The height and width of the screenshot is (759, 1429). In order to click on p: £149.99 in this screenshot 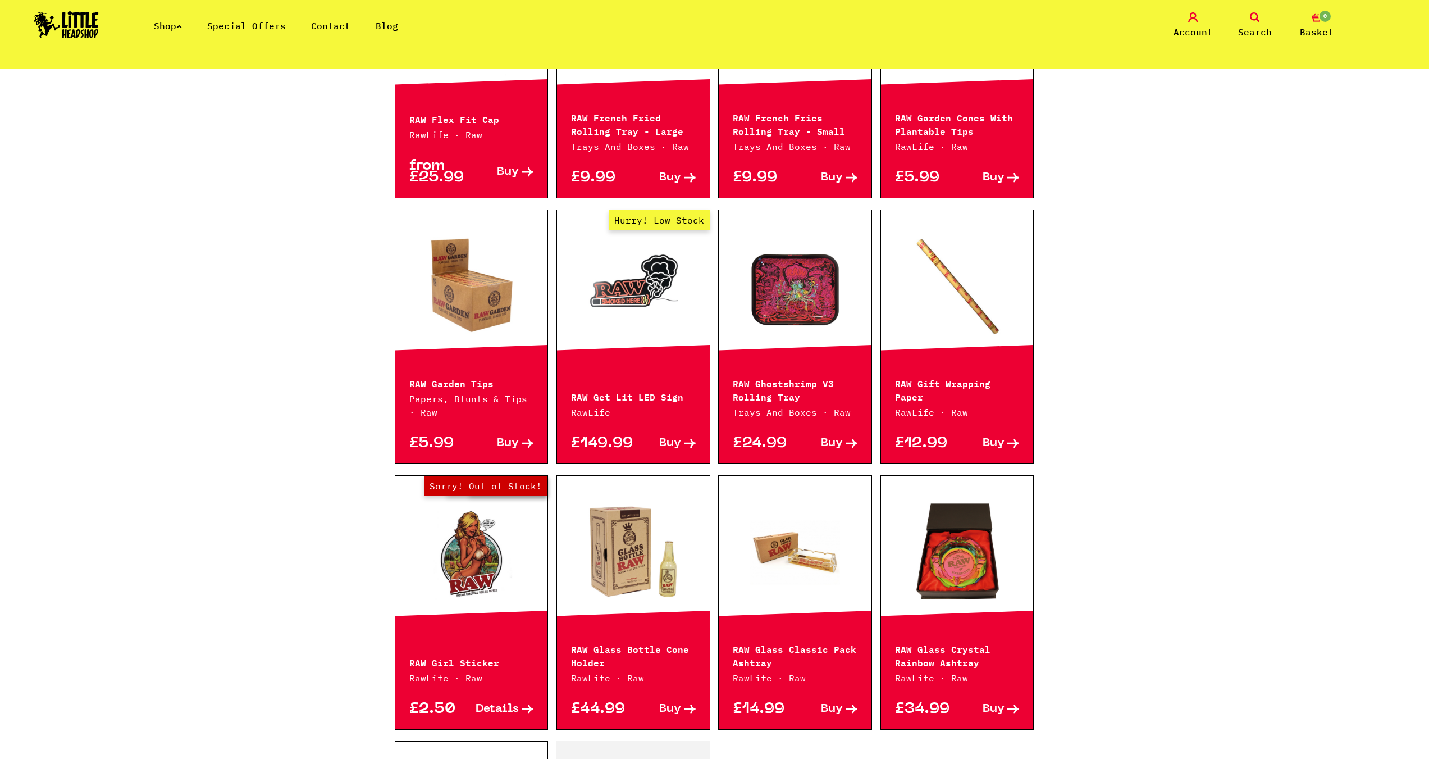, I will do `click(602, 443)`.